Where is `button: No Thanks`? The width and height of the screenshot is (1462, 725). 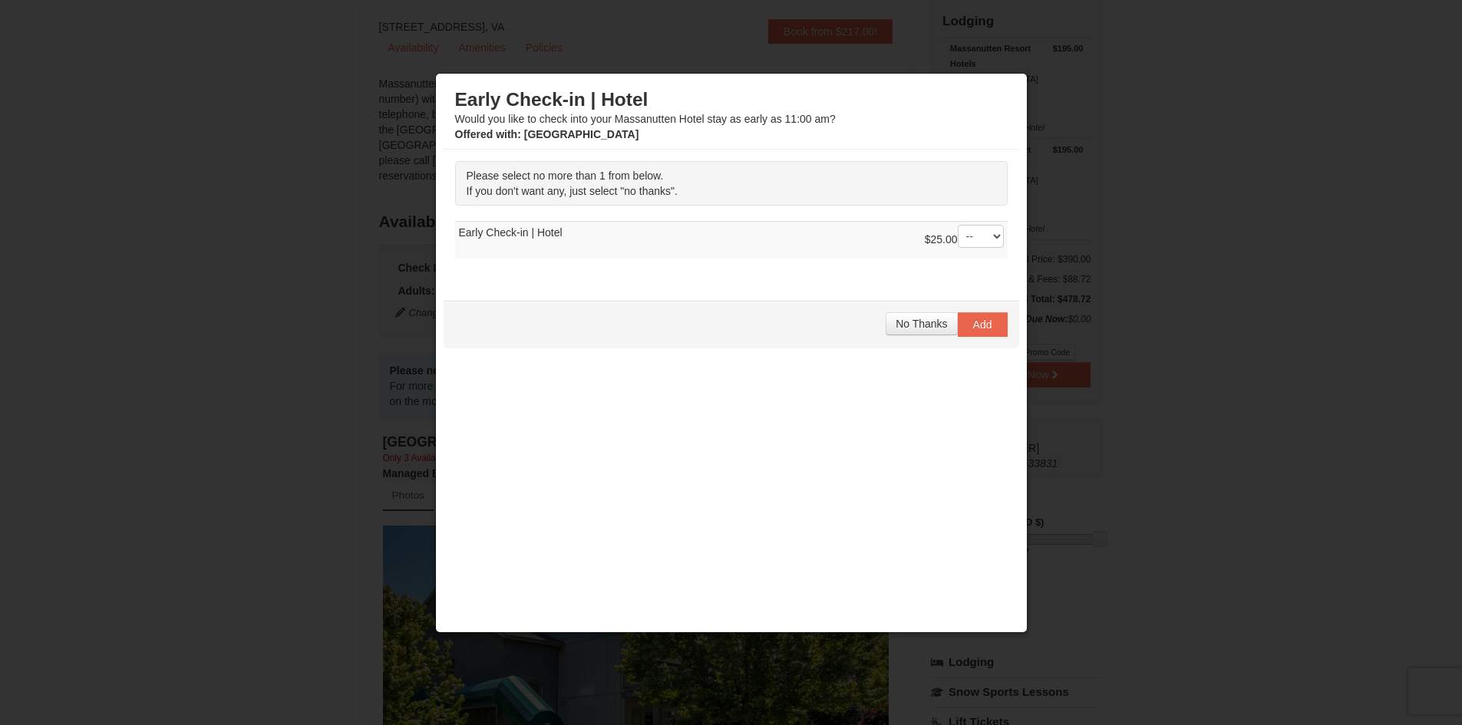
button: No Thanks is located at coordinates (921, 324).